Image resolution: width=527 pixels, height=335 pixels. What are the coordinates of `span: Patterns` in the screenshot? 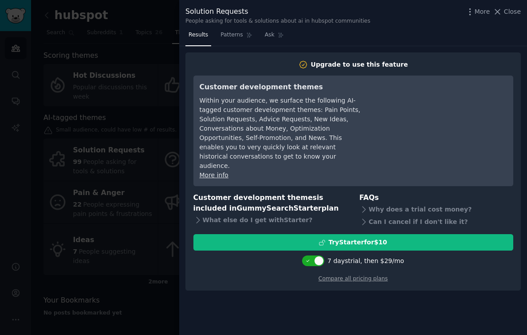 It's located at (232, 35).